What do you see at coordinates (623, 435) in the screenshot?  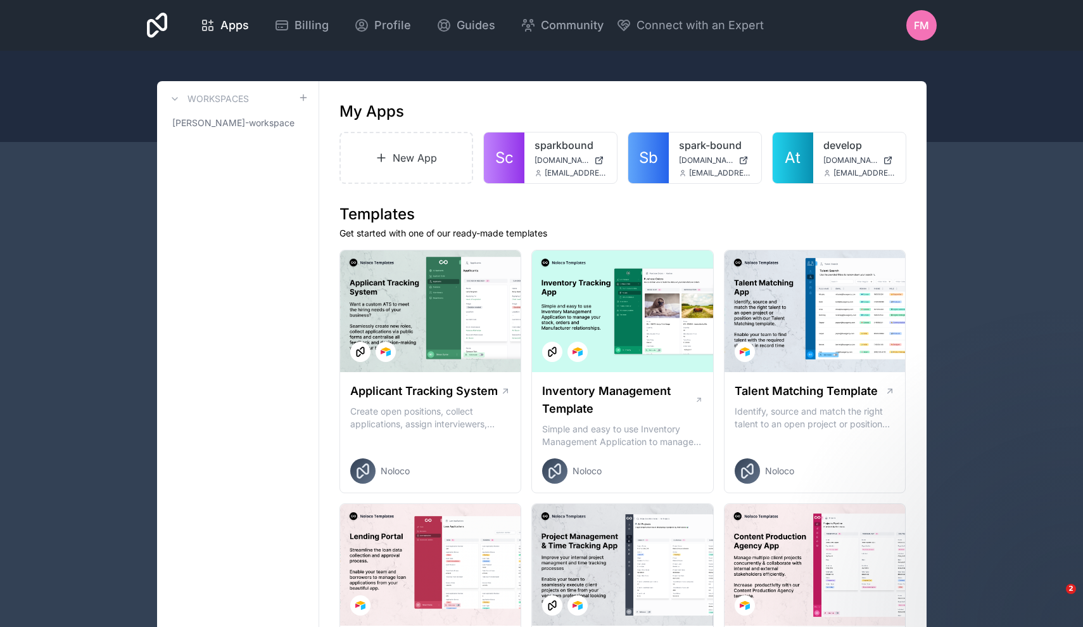 I see `p: Simple and easy to use Inventory Management Application to manage your stock, orders and Manufact...` at bounding box center [623, 435].